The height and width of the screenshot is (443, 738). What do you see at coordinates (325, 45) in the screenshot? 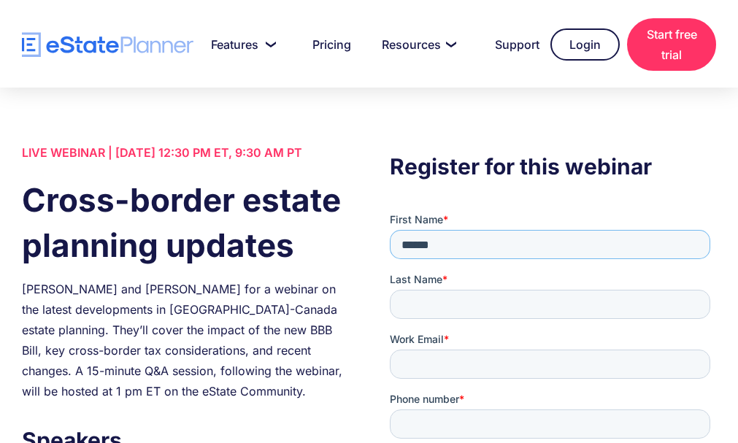
I see `a: Pricing` at bounding box center [325, 45].